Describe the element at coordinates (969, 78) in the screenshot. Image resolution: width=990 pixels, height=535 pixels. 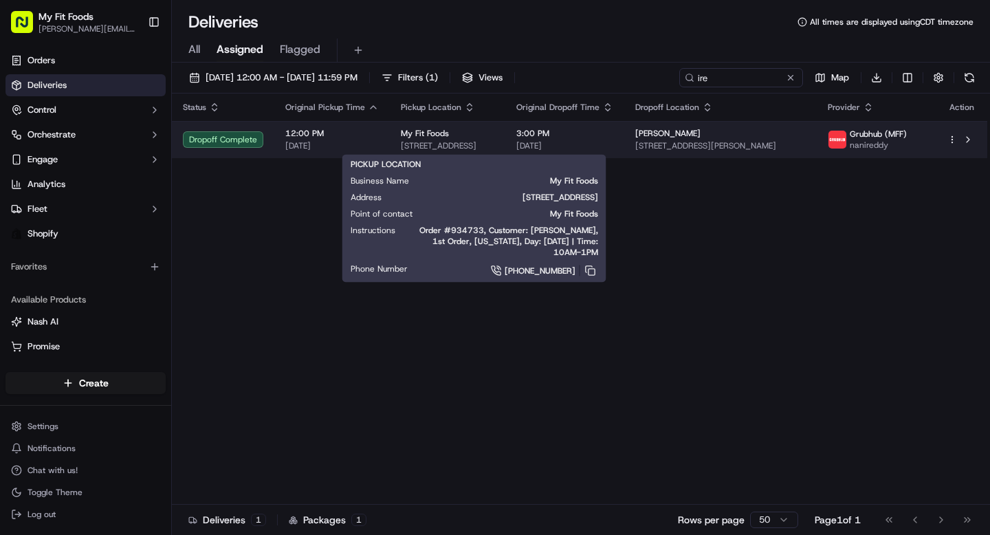
I see `button: Refresh` at that location.